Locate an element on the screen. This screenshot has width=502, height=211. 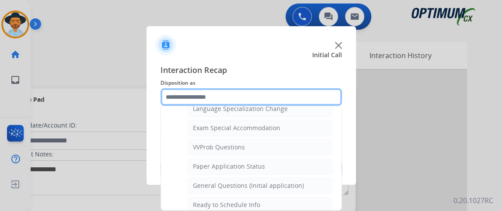
div: Exam Special Accommodation is located at coordinates (236, 128).